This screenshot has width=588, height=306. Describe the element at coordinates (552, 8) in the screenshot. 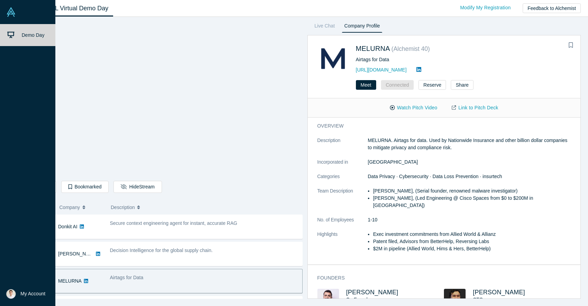

I see `button: Feedback to Alchemist` at that location.